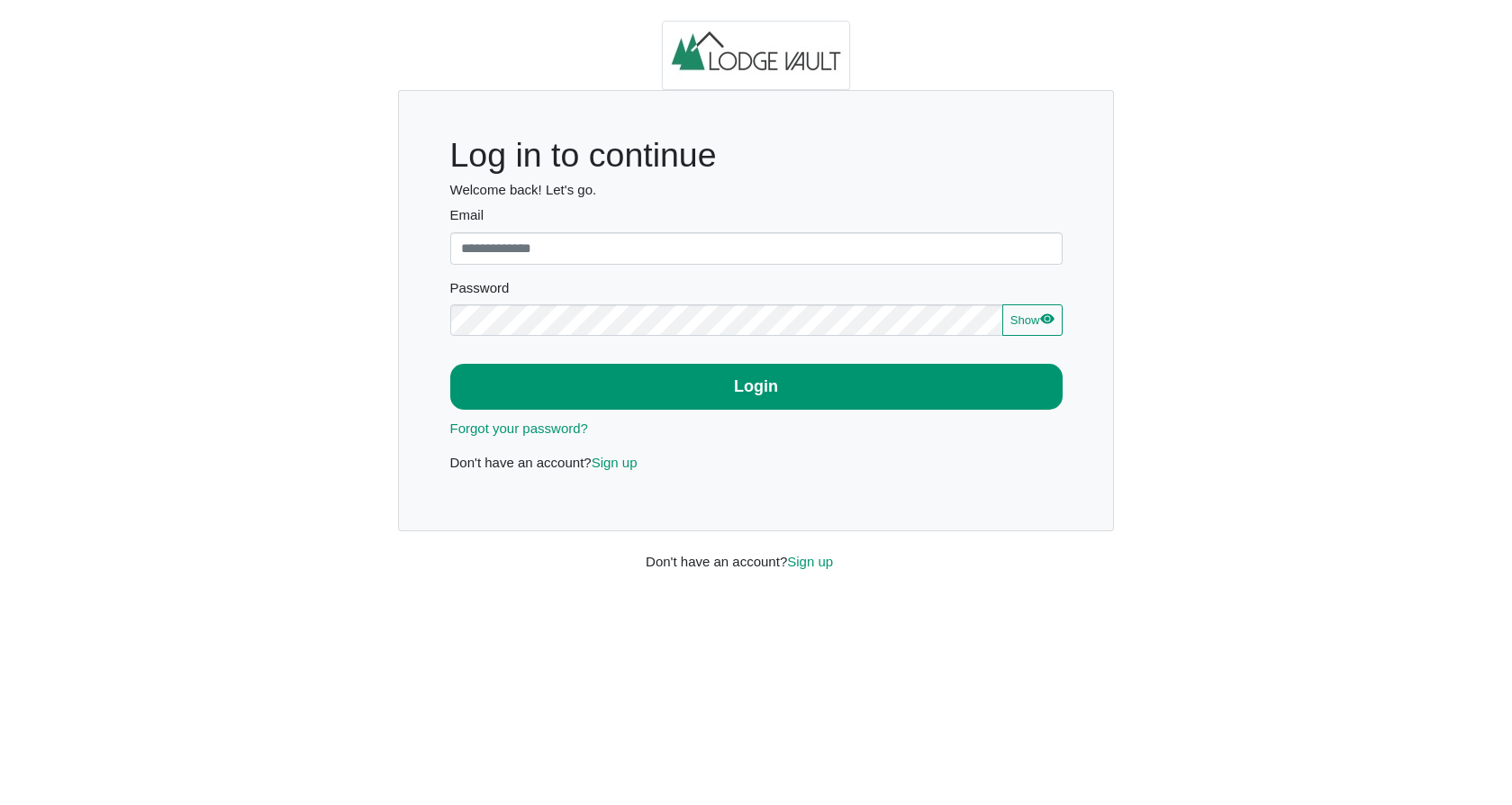 The image size is (1512, 805). What do you see at coordinates (755, 551) in the screenshot?
I see `div: Don't have an account?` at bounding box center [755, 551].